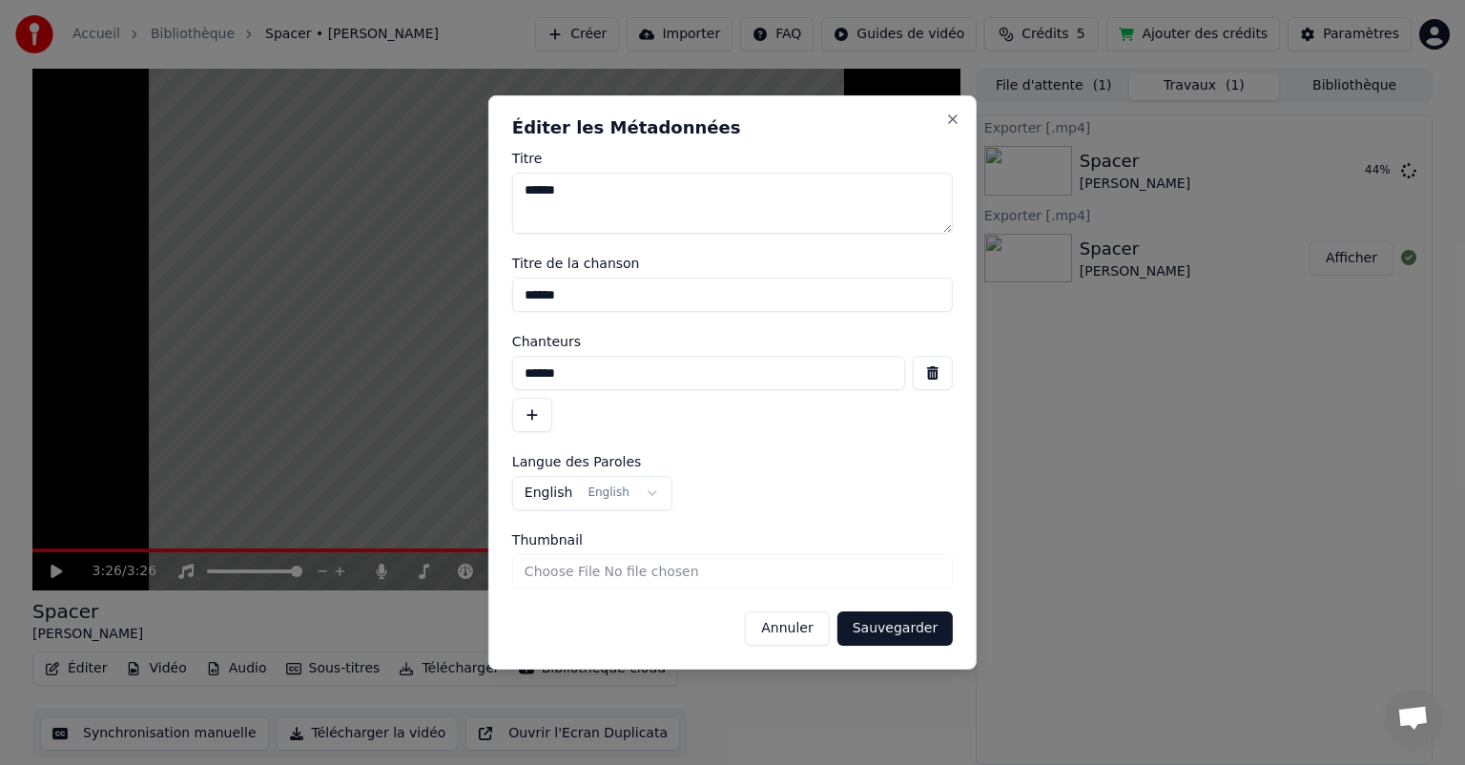 This screenshot has width=1465, height=765. I want to click on button: Sauvegarder, so click(894, 628).